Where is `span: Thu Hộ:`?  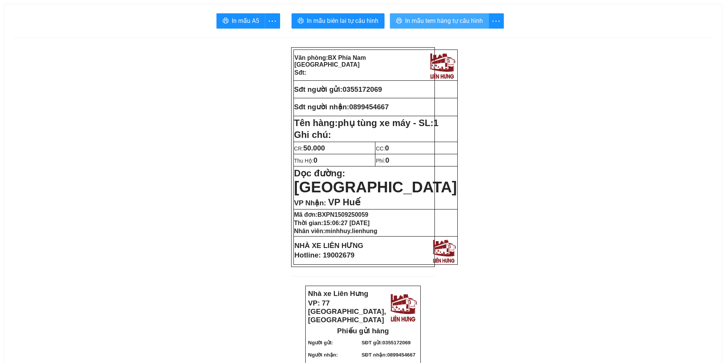 span: Thu Hộ: is located at coordinates (306, 161).